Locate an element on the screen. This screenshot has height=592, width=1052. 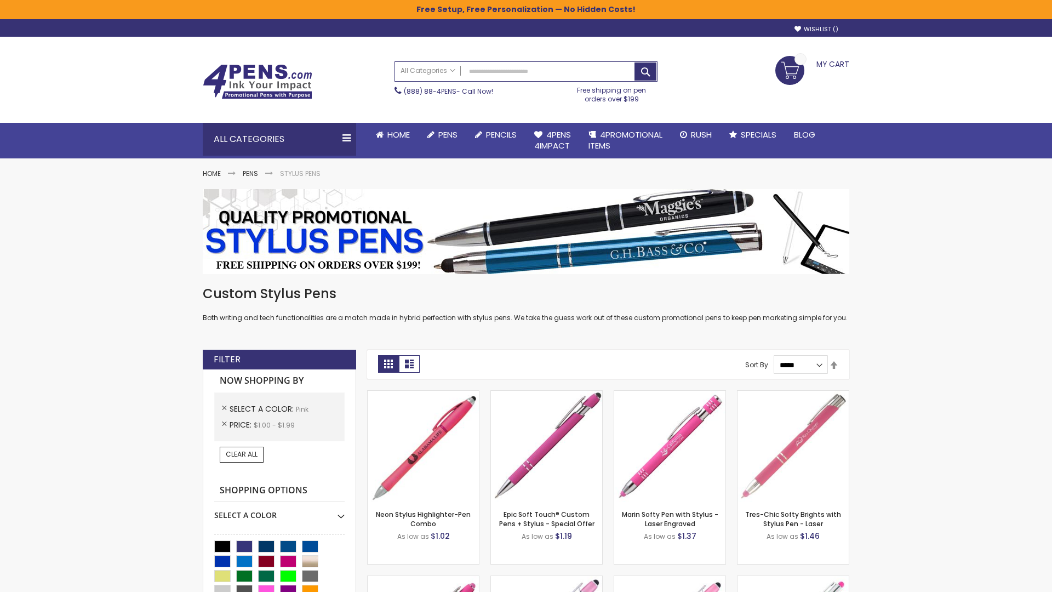
a: Epic Soft Touch® Custom Pens + Stylus - Special Offer is located at coordinates (547, 519).